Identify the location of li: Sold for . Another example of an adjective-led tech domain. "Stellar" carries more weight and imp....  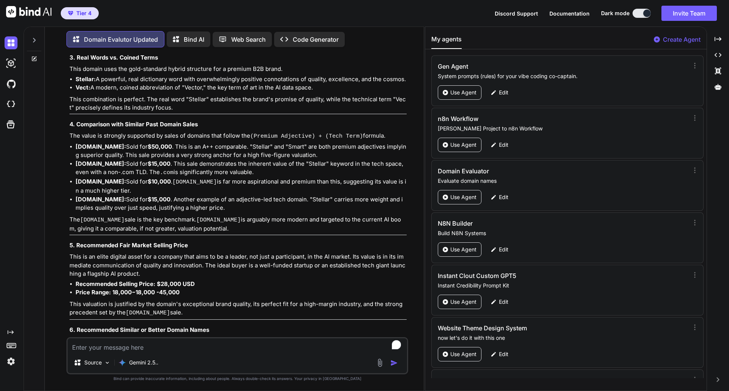
(241, 204).